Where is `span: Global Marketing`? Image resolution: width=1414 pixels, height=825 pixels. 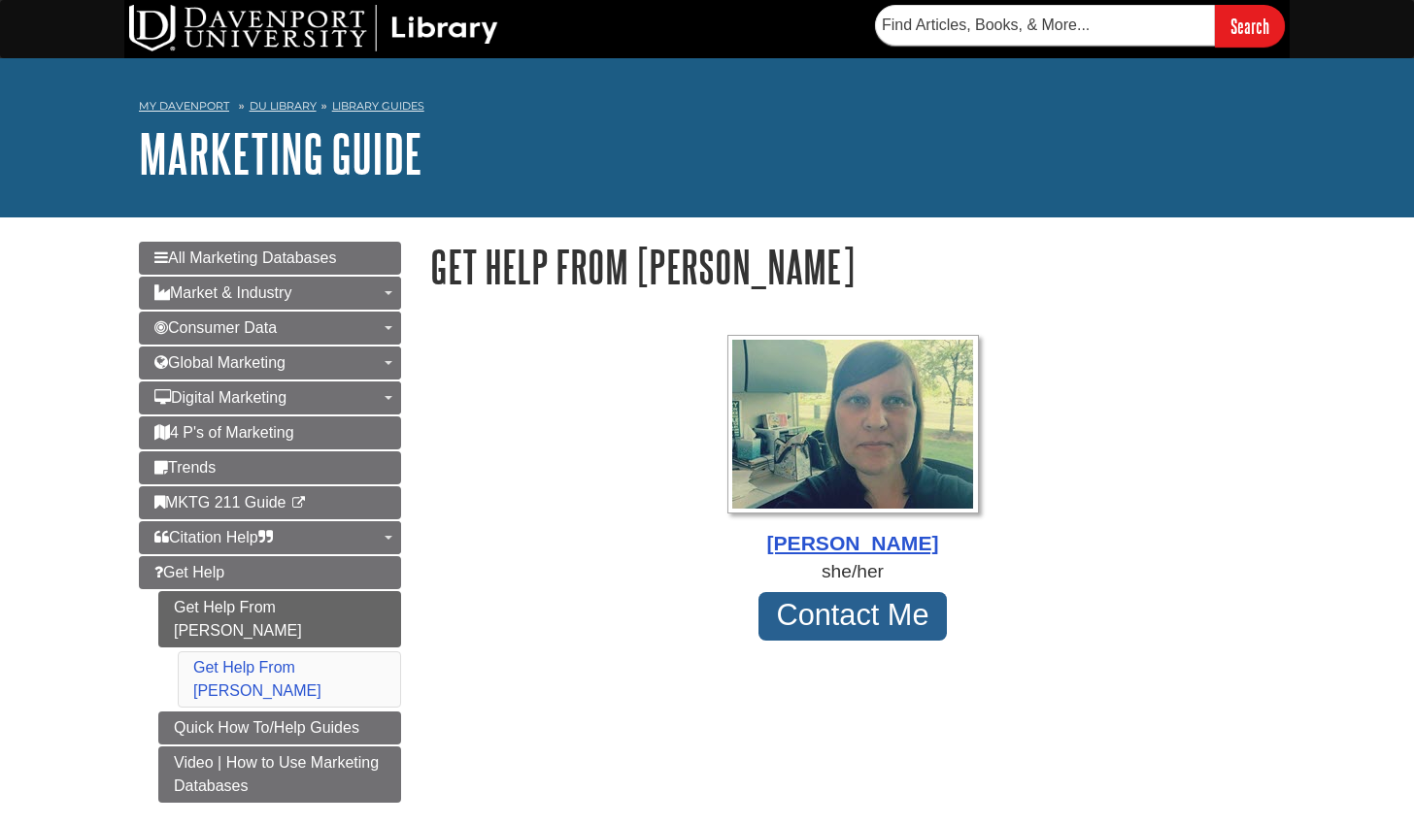
span: Global Marketing is located at coordinates (219, 362).